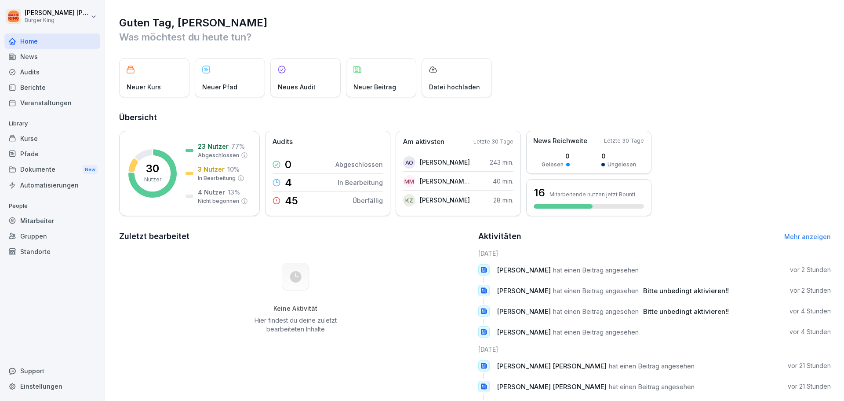  Describe the element at coordinates (212, 192) in the screenshot. I see `p: 4 Nutzer` at that location.